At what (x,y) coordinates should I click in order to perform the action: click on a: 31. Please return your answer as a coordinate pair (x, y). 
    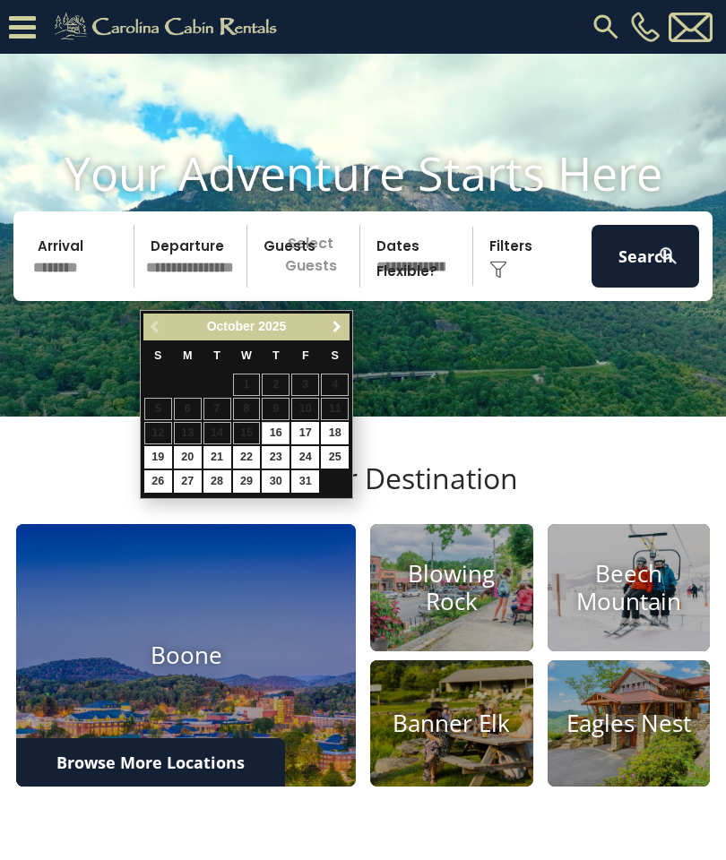
    Looking at the image, I should click on (305, 481).